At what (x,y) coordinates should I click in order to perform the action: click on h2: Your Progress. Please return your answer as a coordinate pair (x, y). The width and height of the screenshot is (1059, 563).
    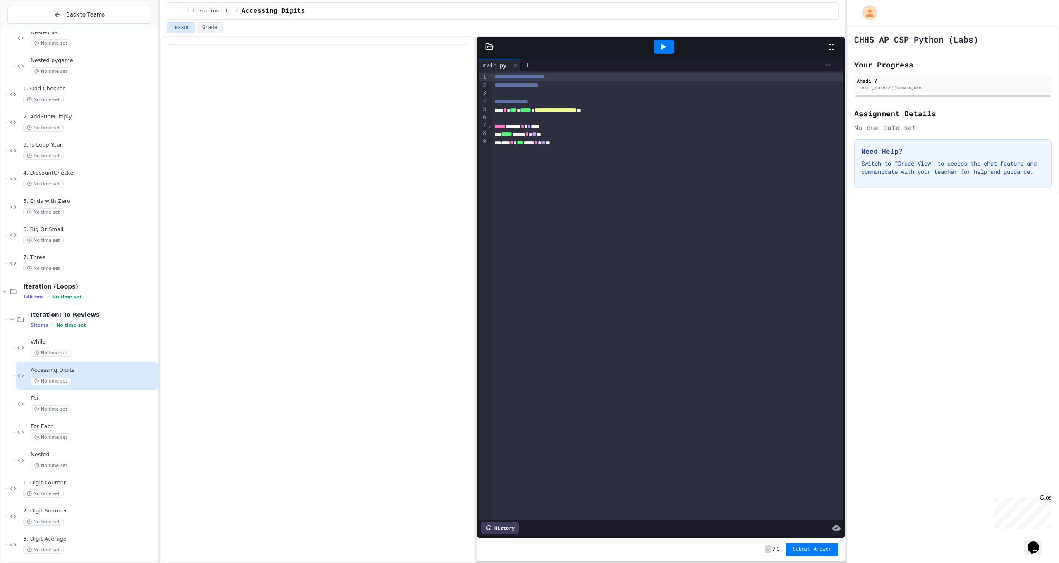
    Looking at the image, I should click on (953, 65).